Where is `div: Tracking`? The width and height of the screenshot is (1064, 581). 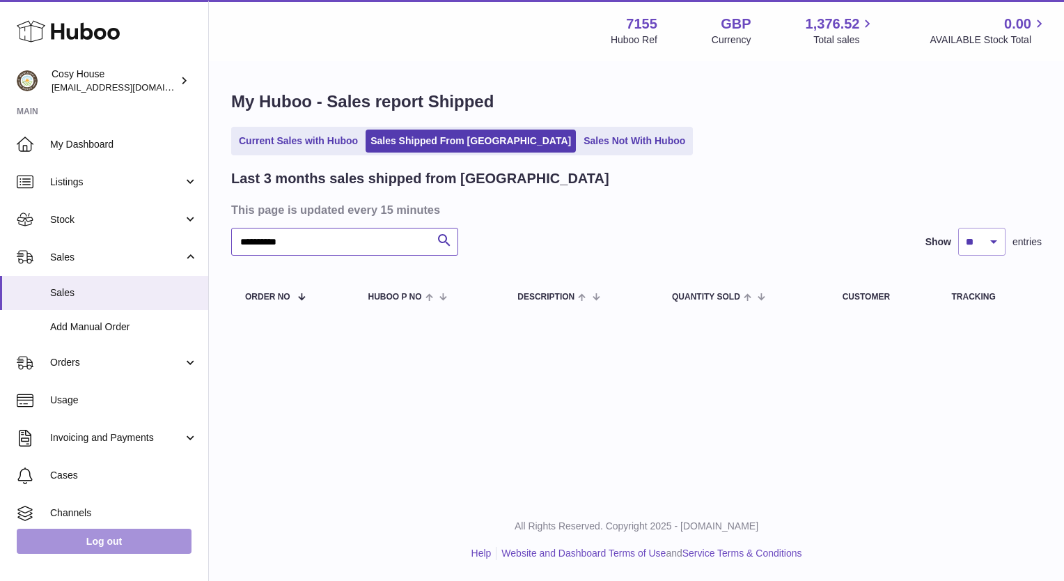
div: Tracking is located at coordinates (991, 297).